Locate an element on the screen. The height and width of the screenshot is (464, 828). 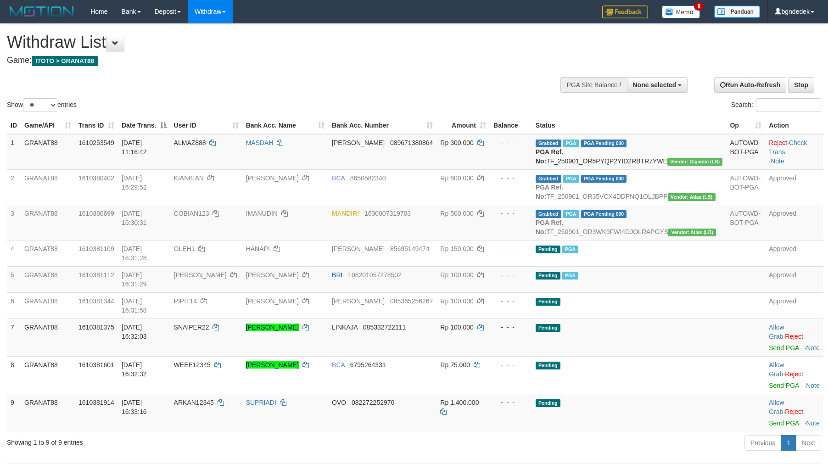
span: 1610381914 is located at coordinates (96, 402).